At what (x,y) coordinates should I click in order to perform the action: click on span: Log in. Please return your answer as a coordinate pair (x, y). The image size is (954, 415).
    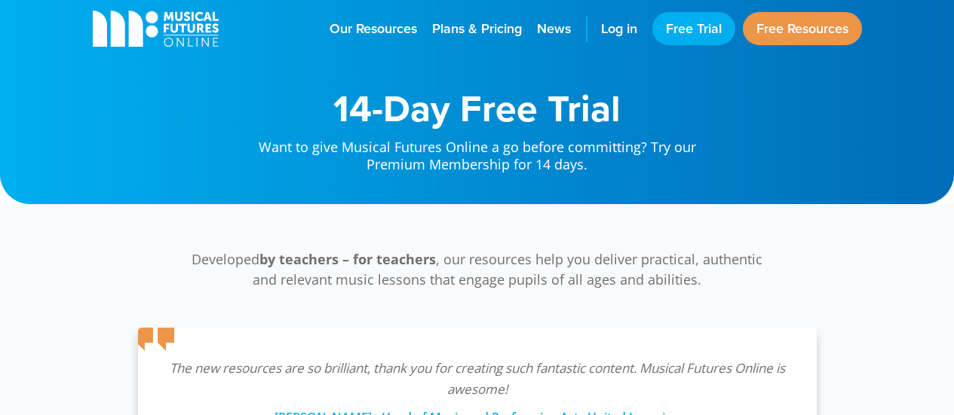
    Looking at the image, I should click on (619, 29).